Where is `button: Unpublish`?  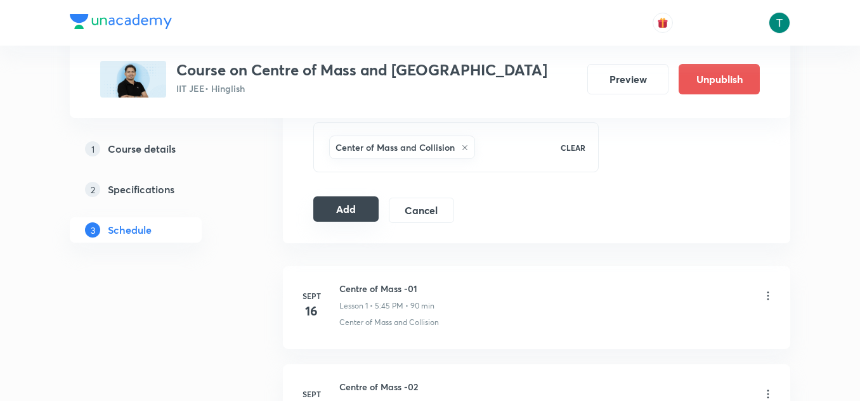 button: Unpublish is located at coordinates (719, 79).